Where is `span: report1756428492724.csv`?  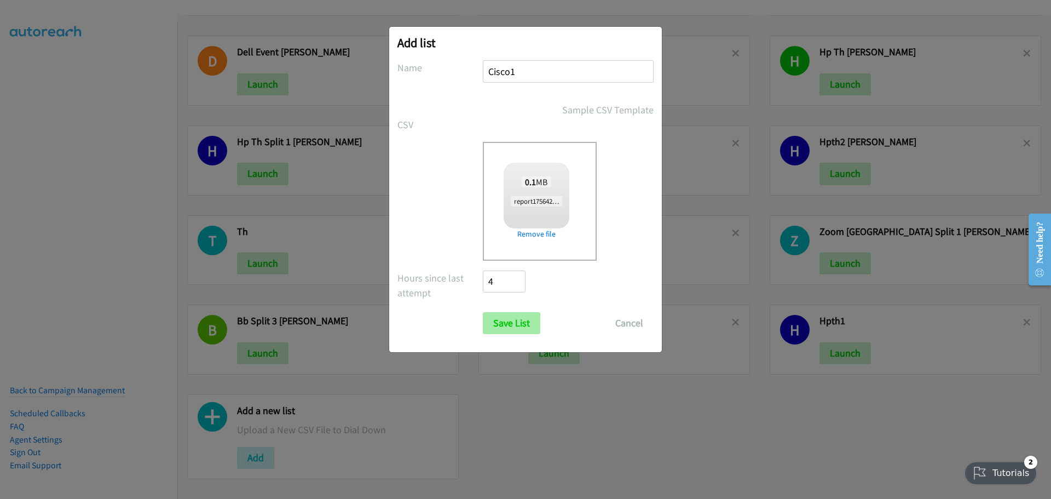 span: report1756428492724.csv is located at coordinates (550, 201).